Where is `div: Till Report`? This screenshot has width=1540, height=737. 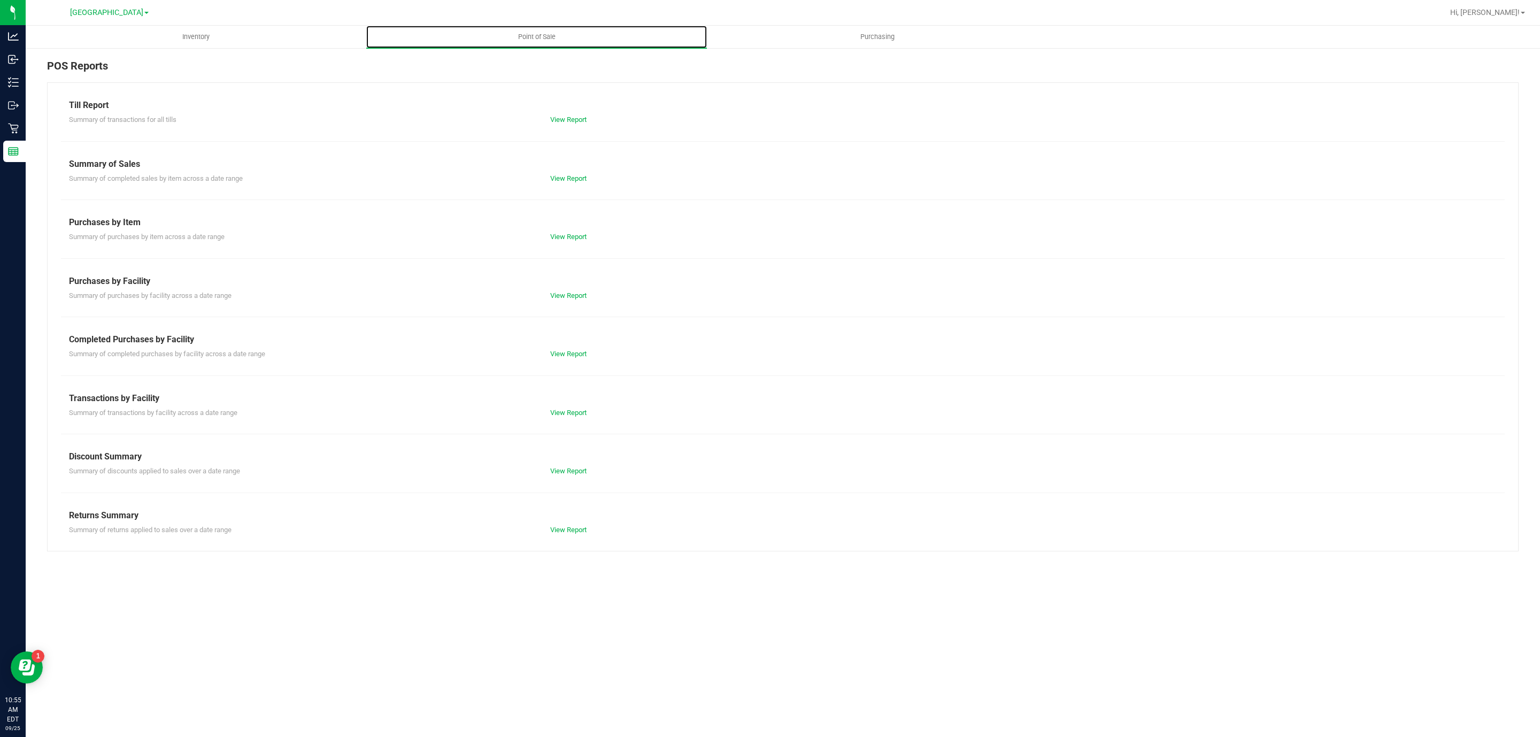
div: Till Report is located at coordinates (783, 105).